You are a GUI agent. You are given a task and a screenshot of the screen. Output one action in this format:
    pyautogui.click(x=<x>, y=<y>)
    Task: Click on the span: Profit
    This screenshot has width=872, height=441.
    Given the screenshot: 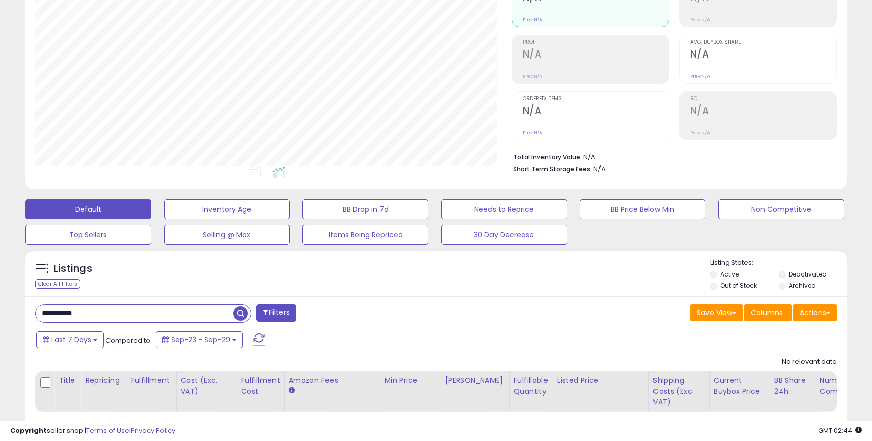 What is the action you would take?
    pyautogui.click(x=596, y=42)
    